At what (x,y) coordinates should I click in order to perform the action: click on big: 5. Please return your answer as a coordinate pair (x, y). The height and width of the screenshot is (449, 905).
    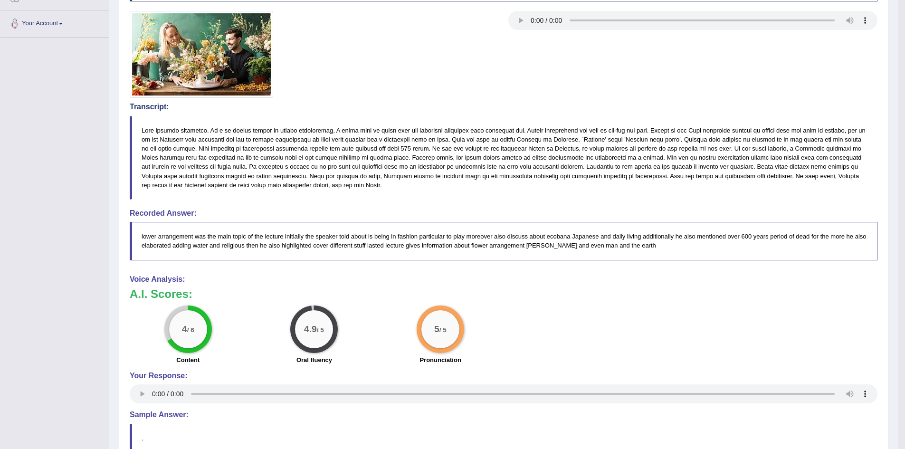
    Looking at the image, I should click on (437, 329).